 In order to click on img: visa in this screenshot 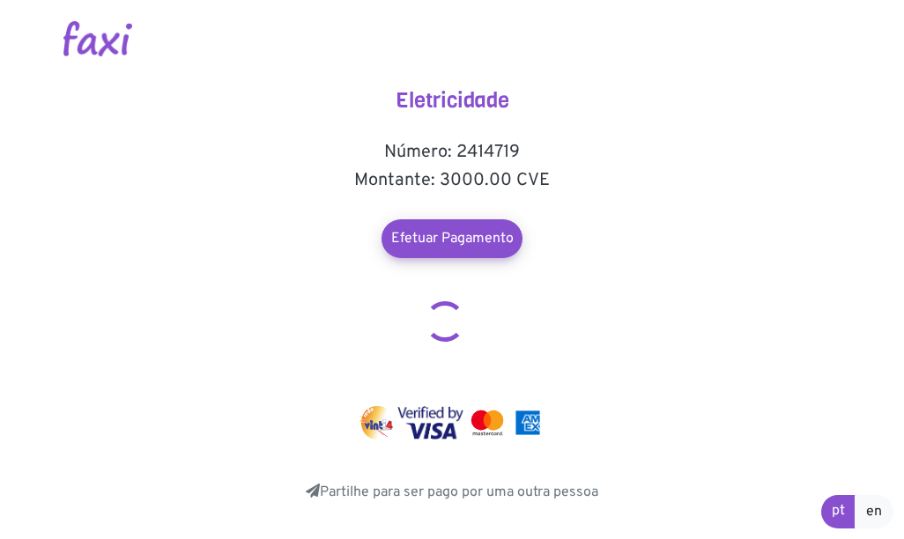, I will do `click(430, 423)`.